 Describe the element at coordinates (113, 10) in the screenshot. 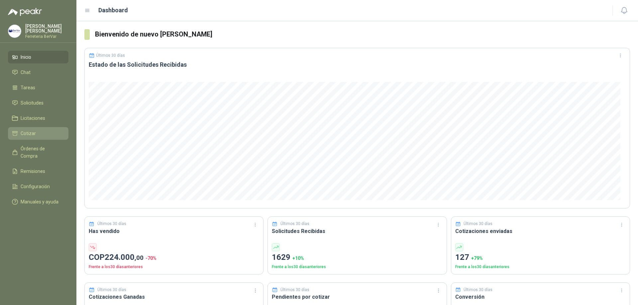

I see `h1: Dashboard` at that location.